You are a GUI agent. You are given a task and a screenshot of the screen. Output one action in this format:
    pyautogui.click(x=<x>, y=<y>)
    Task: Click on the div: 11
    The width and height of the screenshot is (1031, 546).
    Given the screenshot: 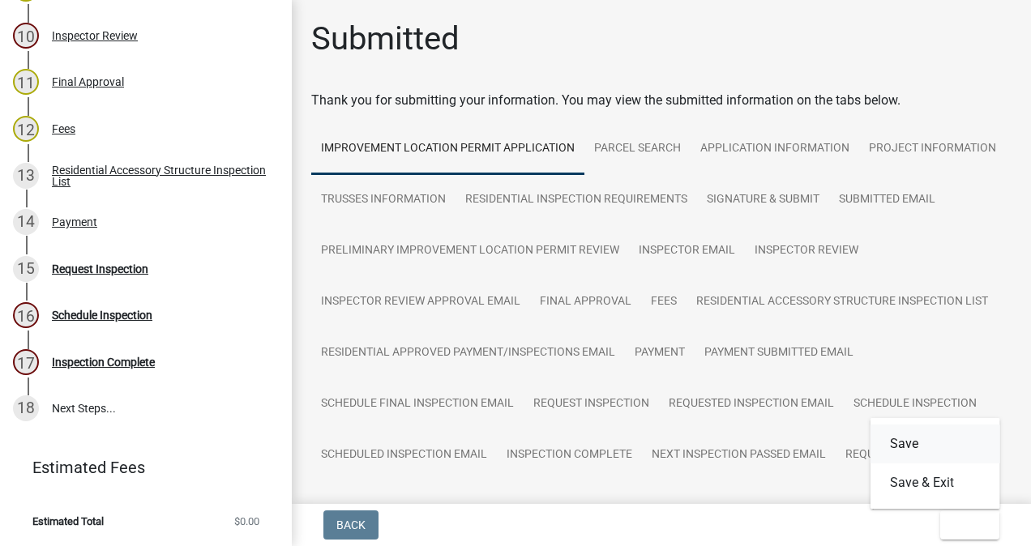 What is the action you would take?
    pyautogui.click(x=26, y=82)
    